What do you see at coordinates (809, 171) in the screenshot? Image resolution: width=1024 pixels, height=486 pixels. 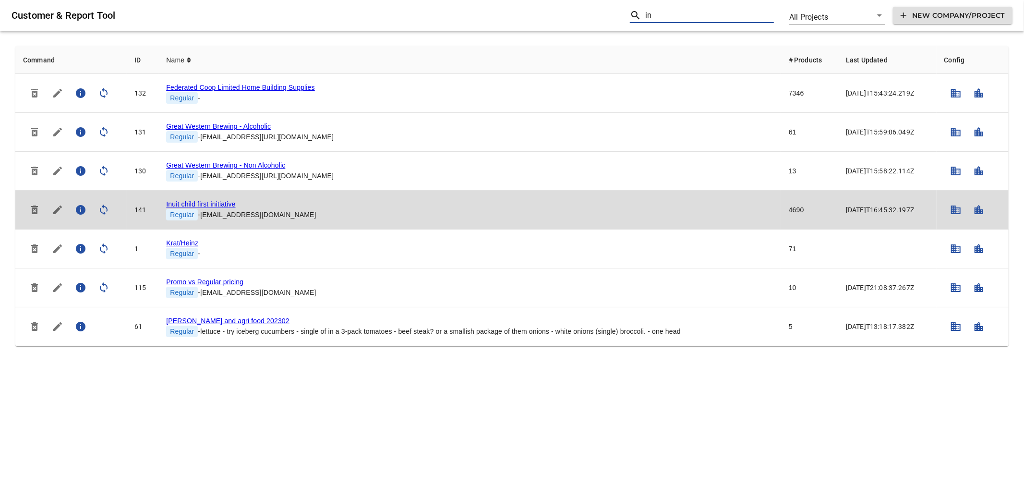 I see `div: 13` at bounding box center [809, 171].